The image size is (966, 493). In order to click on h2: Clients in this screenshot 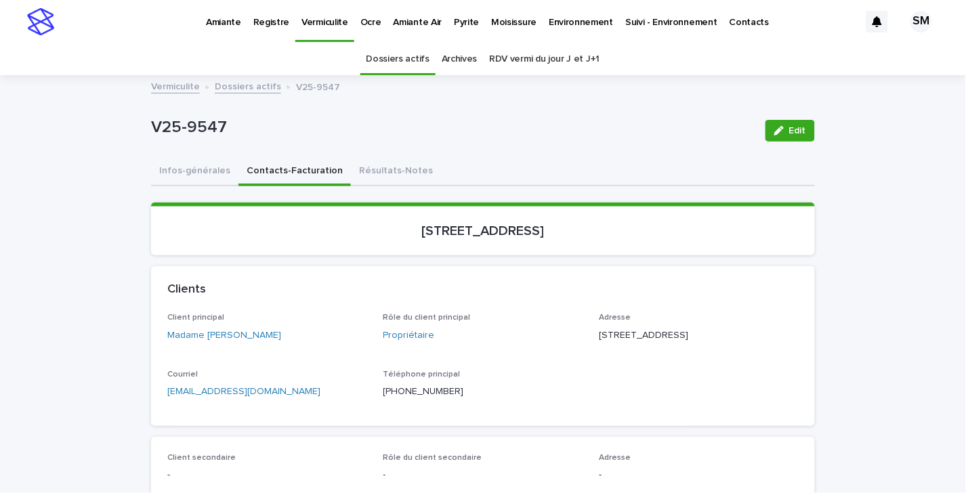, I will do `click(186, 290)`.